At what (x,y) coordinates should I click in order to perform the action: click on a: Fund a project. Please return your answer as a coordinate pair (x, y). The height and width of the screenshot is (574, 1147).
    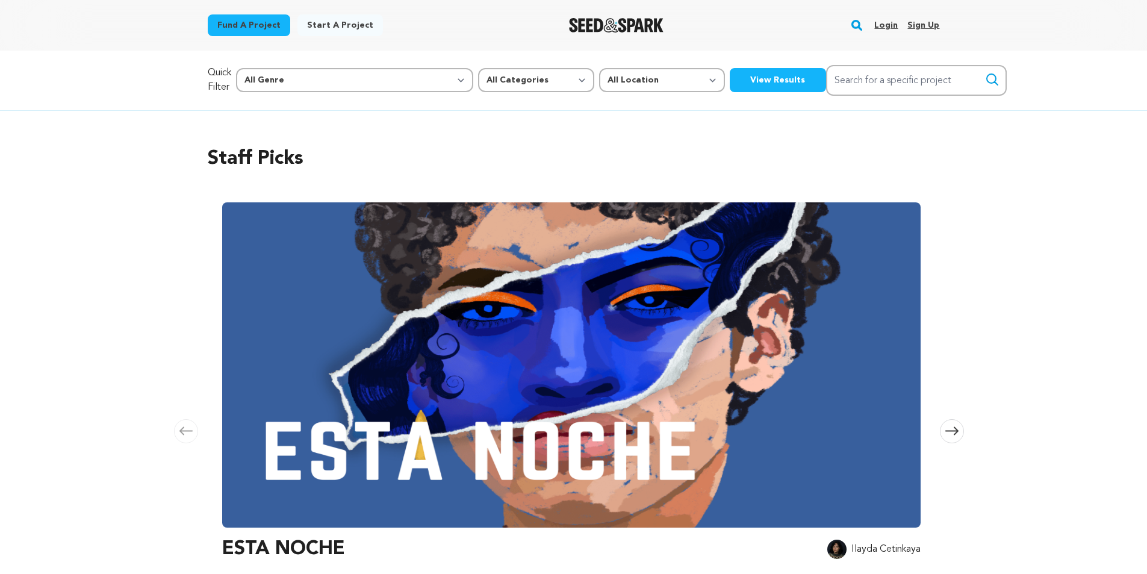
    Looking at the image, I should click on (249, 25).